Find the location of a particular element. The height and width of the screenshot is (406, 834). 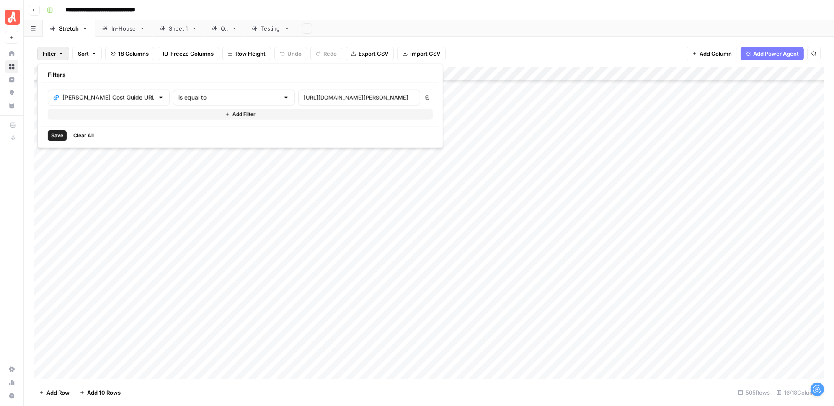

a: Settings is located at coordinates (12, 369).